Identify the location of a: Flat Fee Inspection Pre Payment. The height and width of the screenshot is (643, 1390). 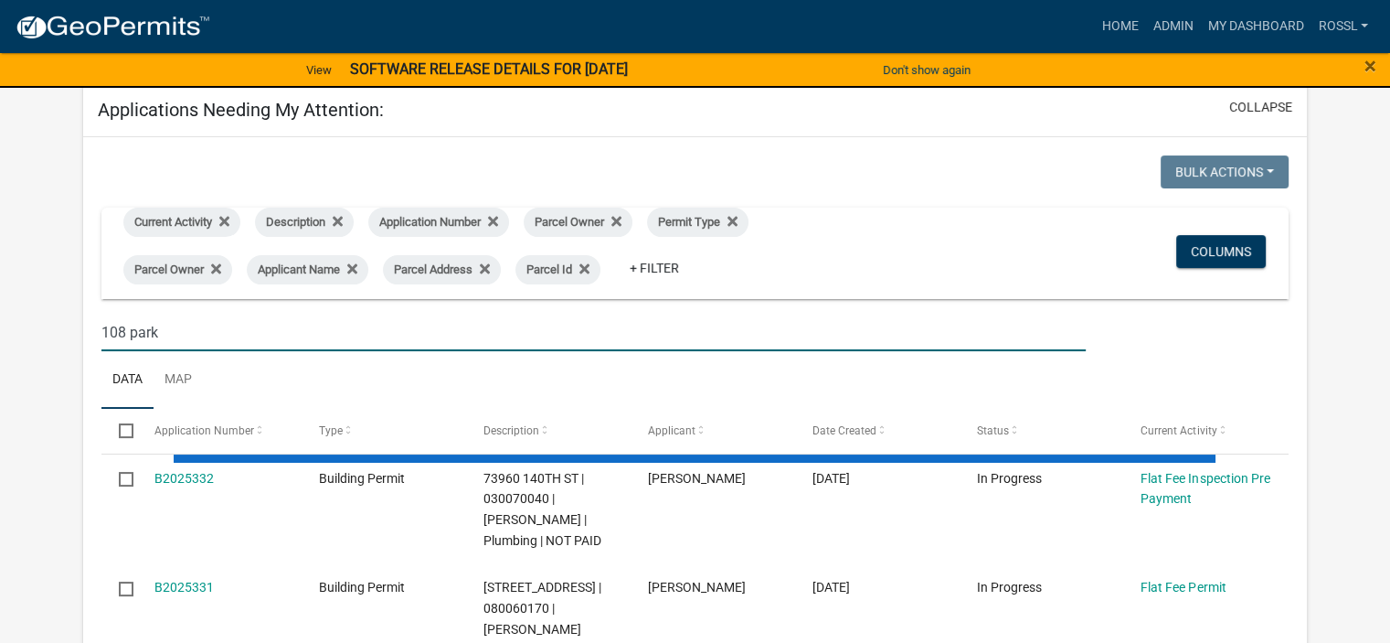
(1205, 488).